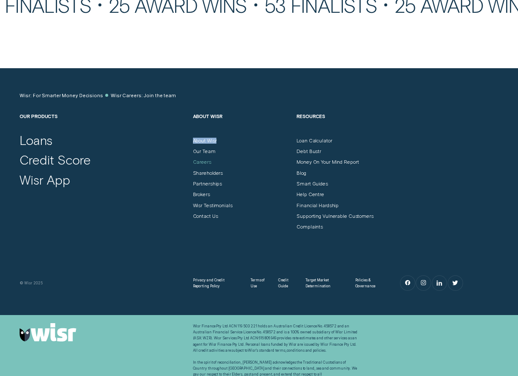  I want to click on a: Facebook, so click(408, 283).